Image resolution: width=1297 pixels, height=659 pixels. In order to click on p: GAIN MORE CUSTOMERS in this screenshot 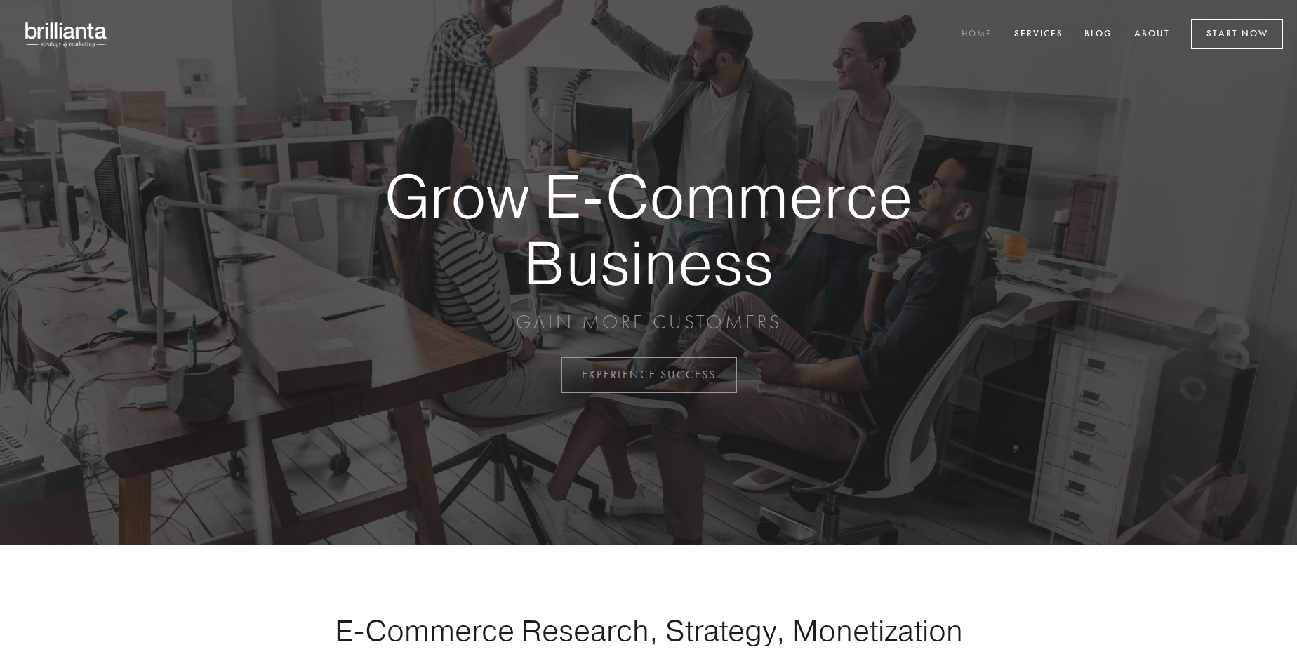, I will do `click(649, 322)`.